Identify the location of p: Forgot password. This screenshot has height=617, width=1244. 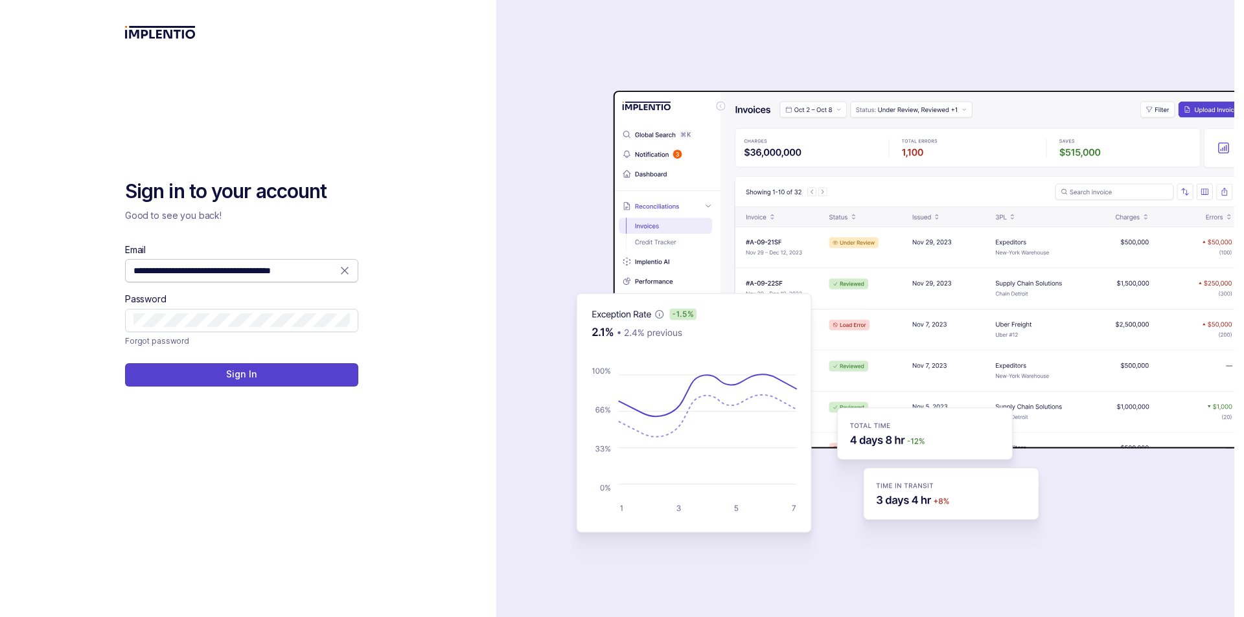
(157, 341).